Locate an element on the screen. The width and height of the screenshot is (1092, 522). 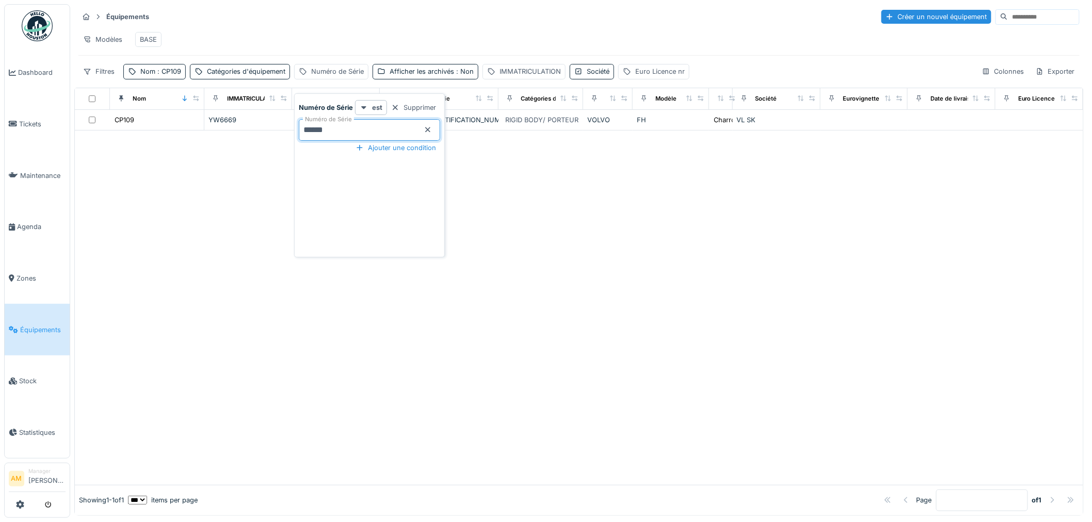
div: BASE is located at coordinates (148, 39).